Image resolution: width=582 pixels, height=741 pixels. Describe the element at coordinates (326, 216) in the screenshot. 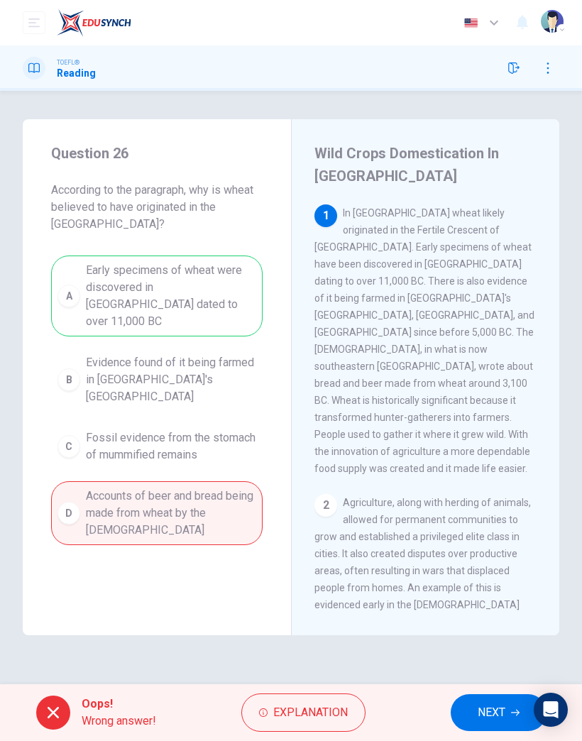

I see `div: 1` at that location.